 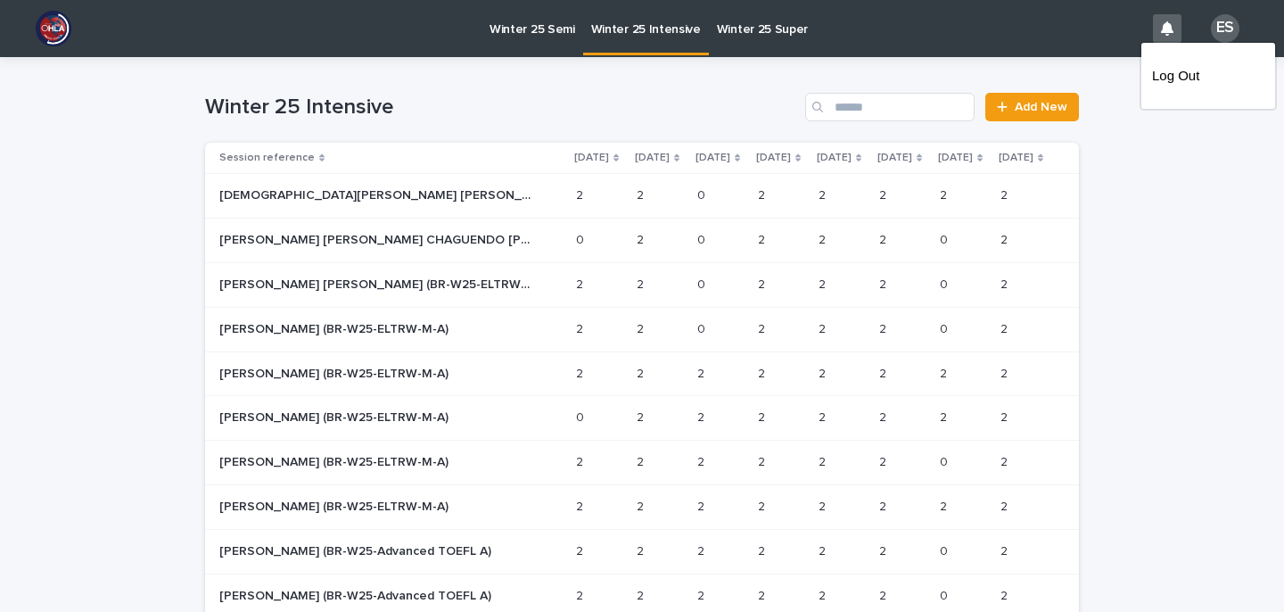 What do you see at coordinates (357, 594) in the screenshot?
I see `p: Mohammed Aziz M ALTURAIF (BR-W25-Advanced TOEFL A)` at bounding box center [357, 594].